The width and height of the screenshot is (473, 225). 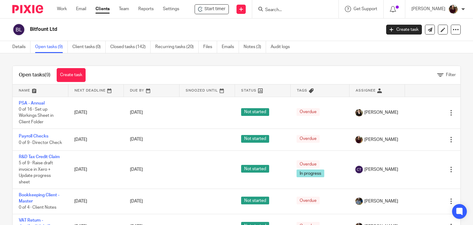 What do you see at coordinates (21, 47) in the screenshot?
I see `a: Details` at bounding box center [21, 47].